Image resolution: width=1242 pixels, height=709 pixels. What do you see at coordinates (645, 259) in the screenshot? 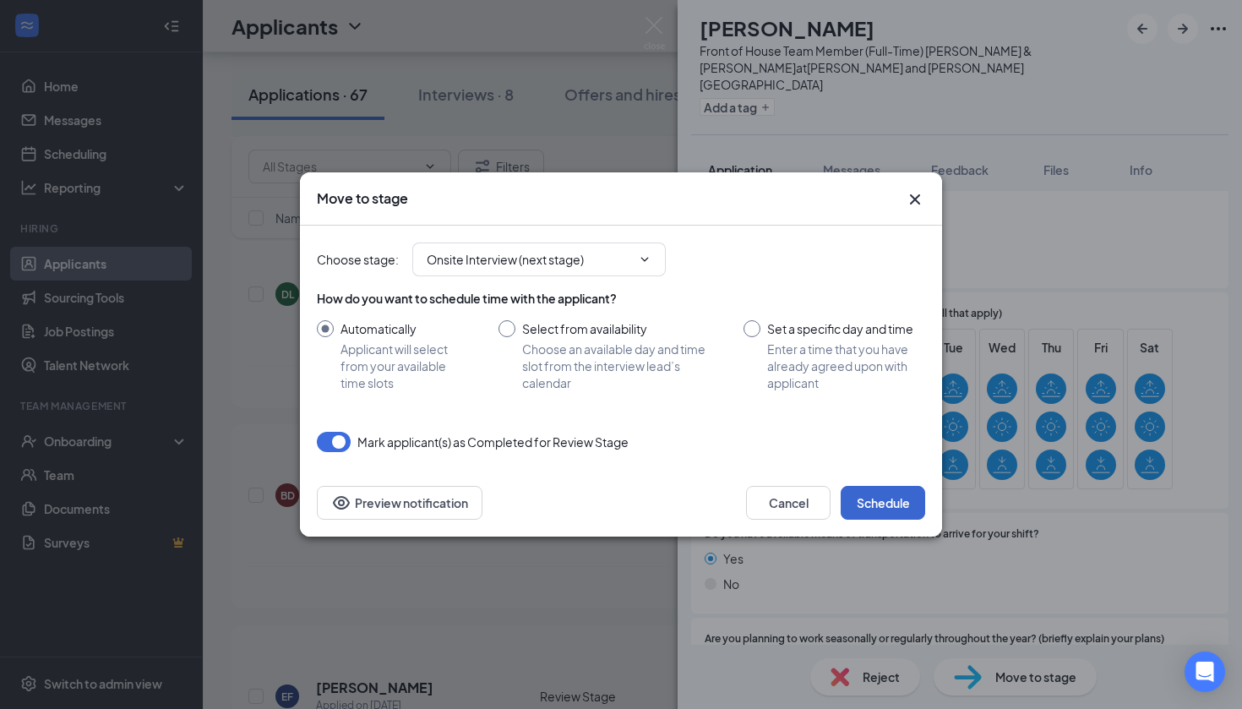
I see `svg: ChevronDown` at bounding box center [645, 259].